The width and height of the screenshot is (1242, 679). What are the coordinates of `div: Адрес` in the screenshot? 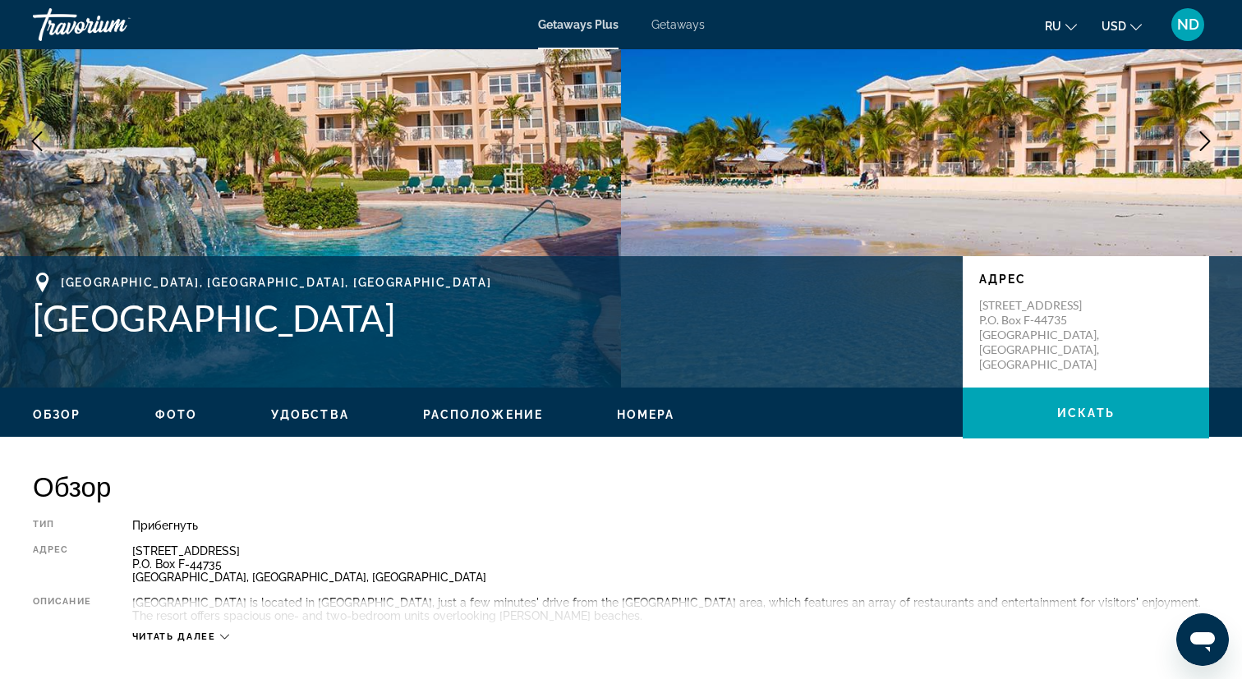 It's located at (62, 564).